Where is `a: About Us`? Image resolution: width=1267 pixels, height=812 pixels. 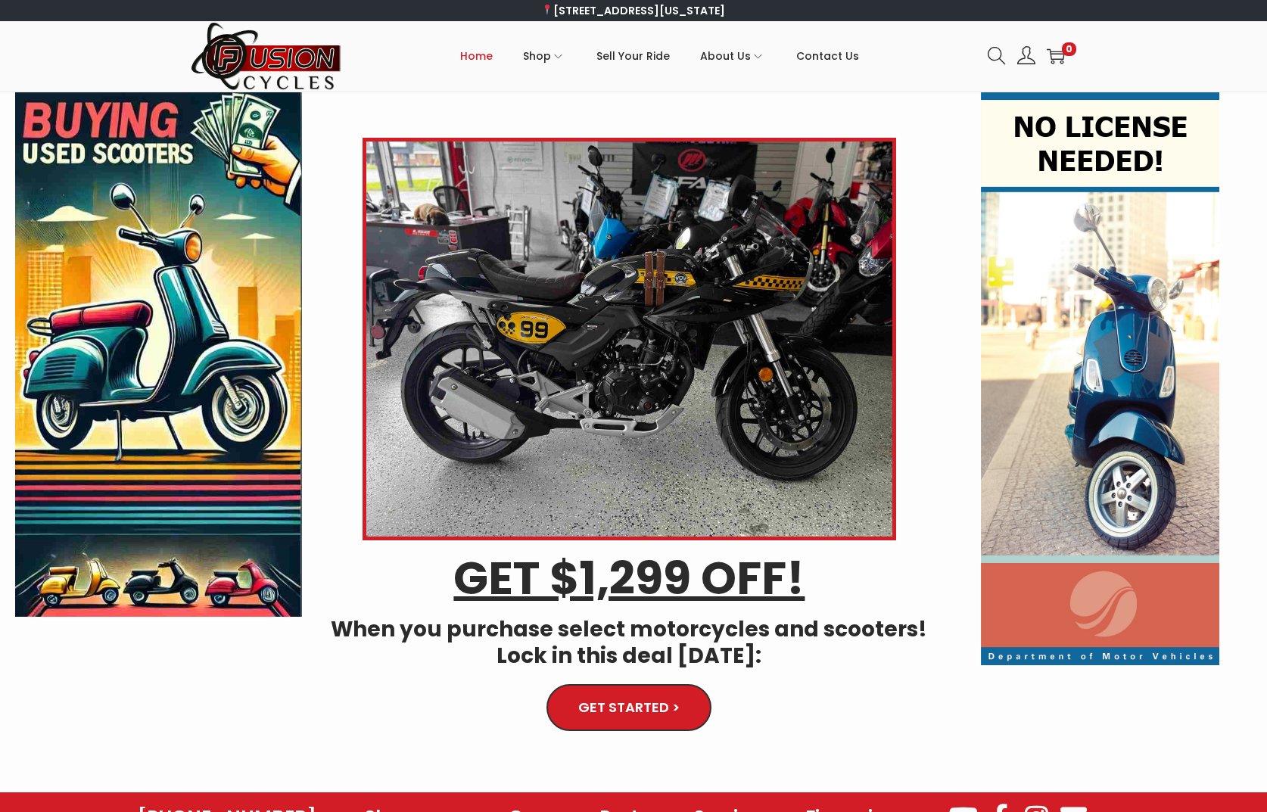
a: About Us is located at coordinates (733, 56).